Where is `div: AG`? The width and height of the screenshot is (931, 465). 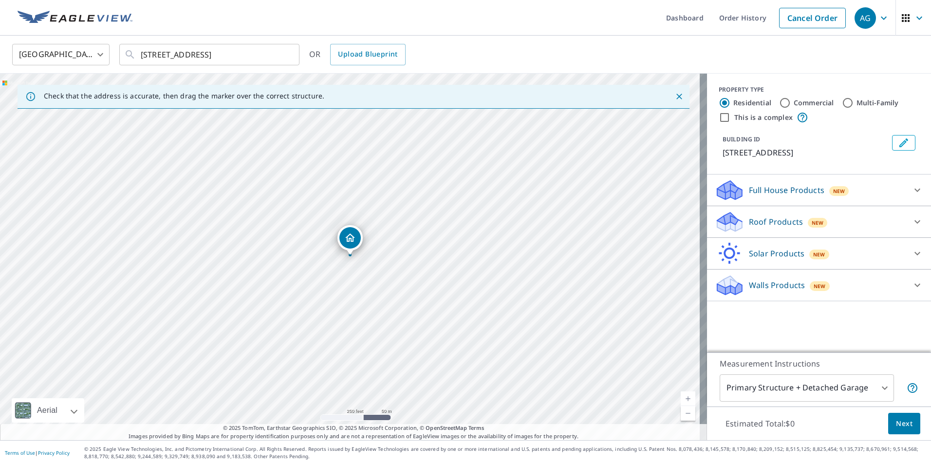
div: AG is located at coordinates (865, 18).